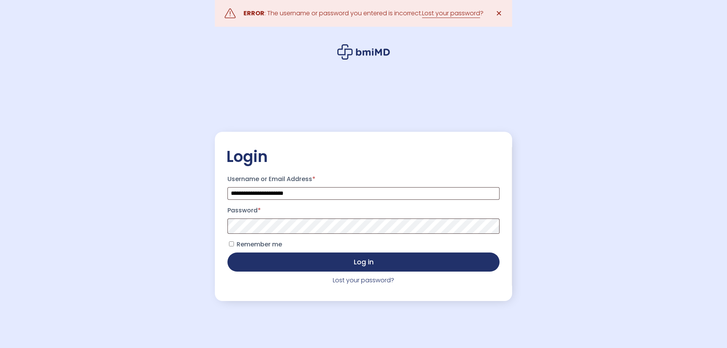  I want to click on input: Remember me, so click(231, 243).